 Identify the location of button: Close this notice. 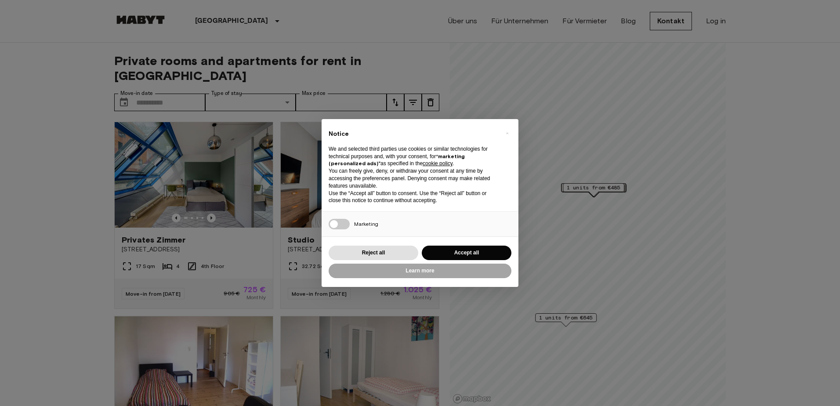
(507, 133).